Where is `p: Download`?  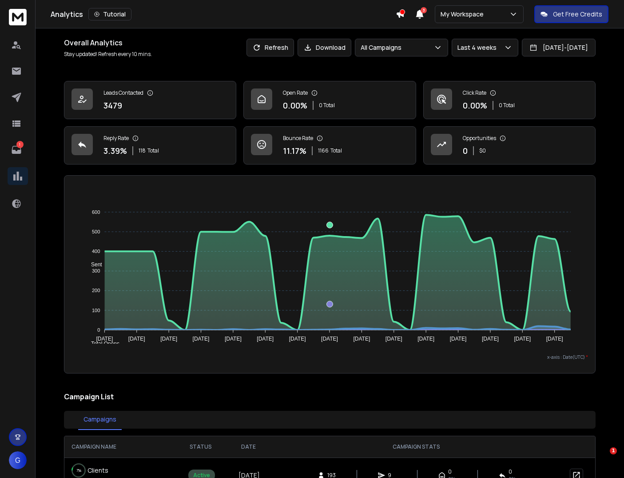 p: Download is located at coordinates (331, 48).